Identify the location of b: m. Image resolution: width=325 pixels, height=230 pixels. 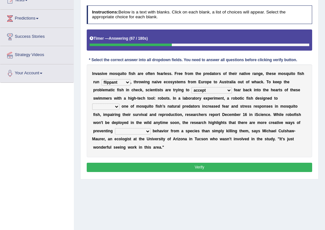
(101, 99).